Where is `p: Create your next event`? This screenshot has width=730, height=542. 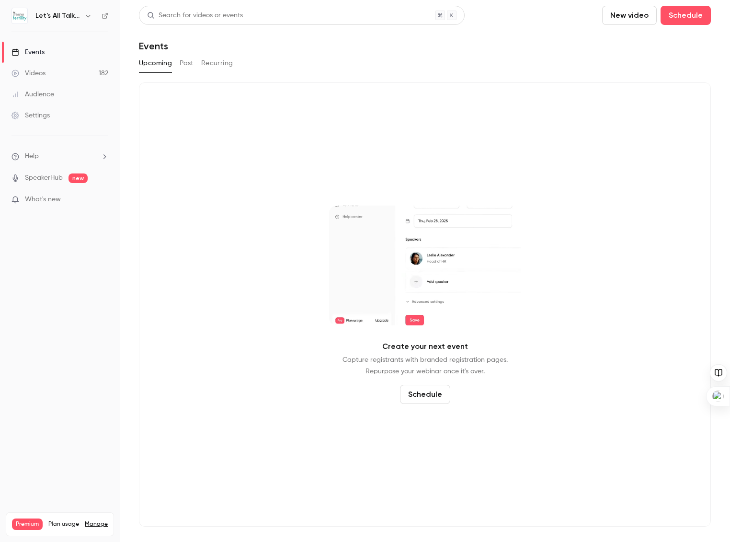
p: Create your next event is located at coordinates (425, 346).